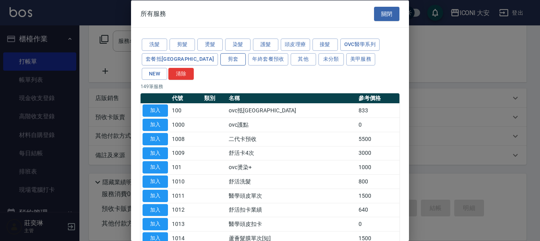  I want to click on button: 關閉, so click(387, 13).